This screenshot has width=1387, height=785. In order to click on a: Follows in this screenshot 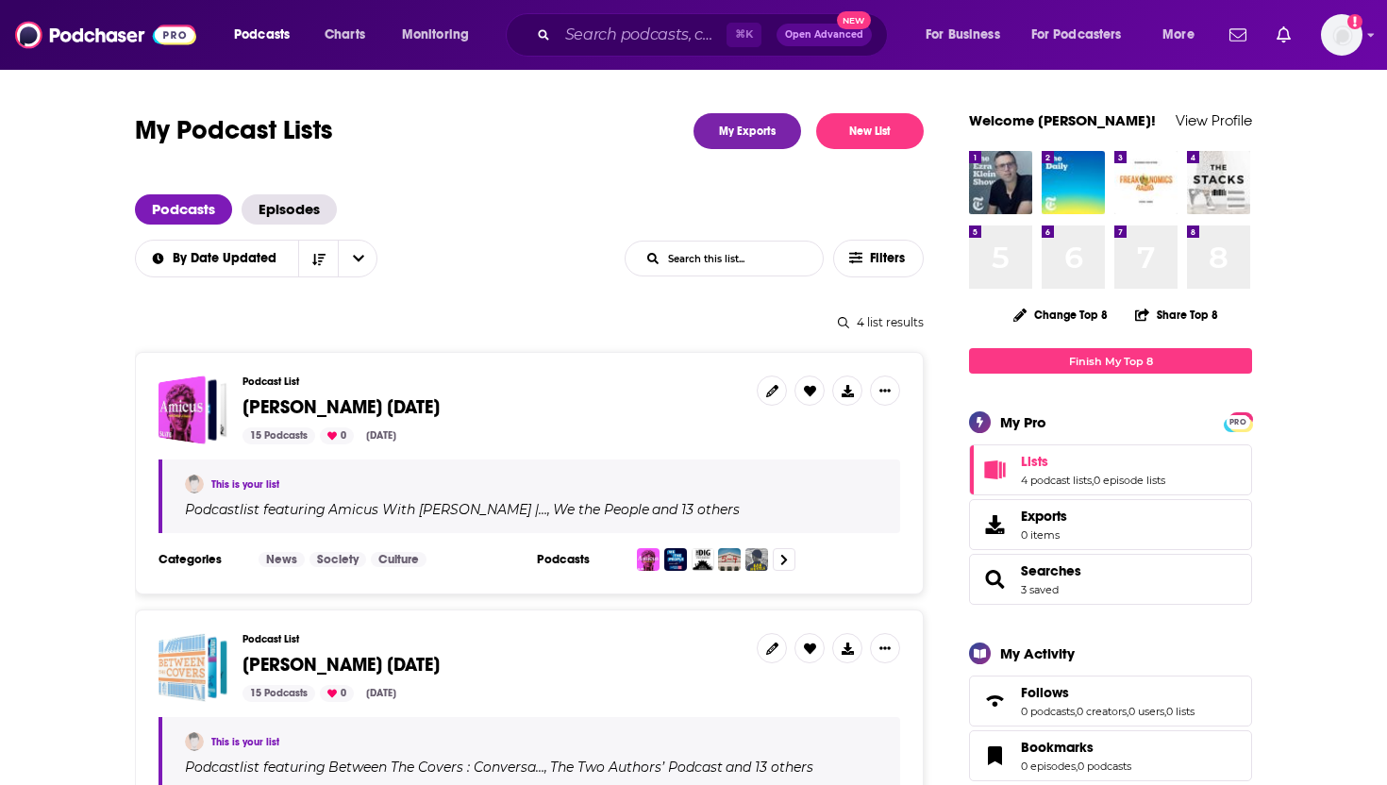, I will do `click(994, 701)`.